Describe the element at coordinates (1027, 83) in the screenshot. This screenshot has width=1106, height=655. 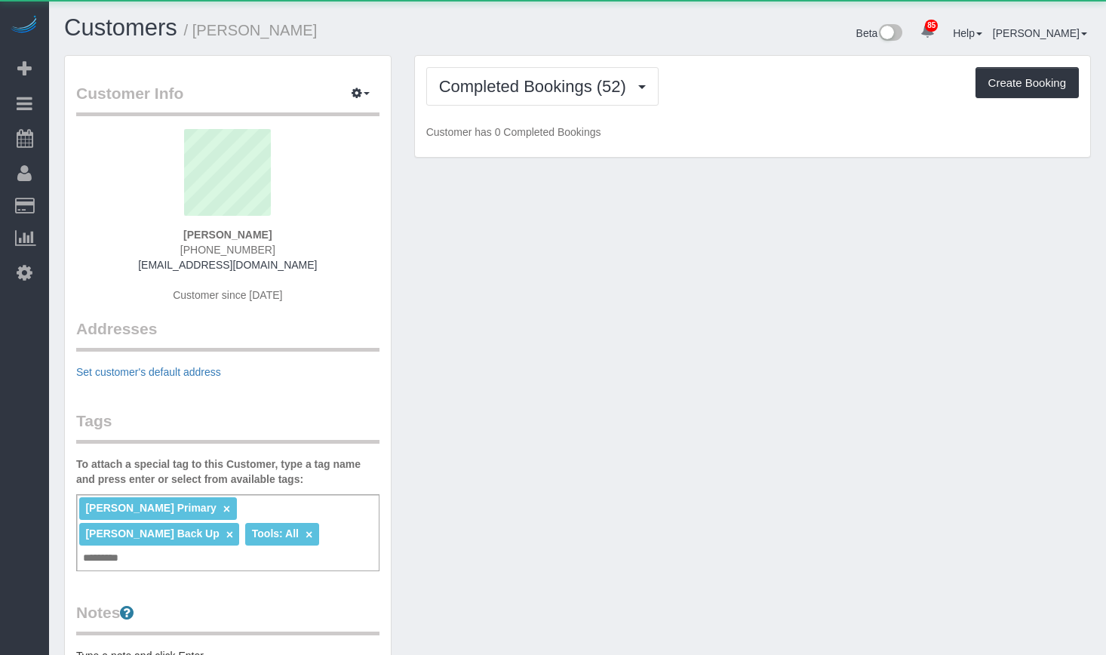
I see `button: Create Booking` at that location.